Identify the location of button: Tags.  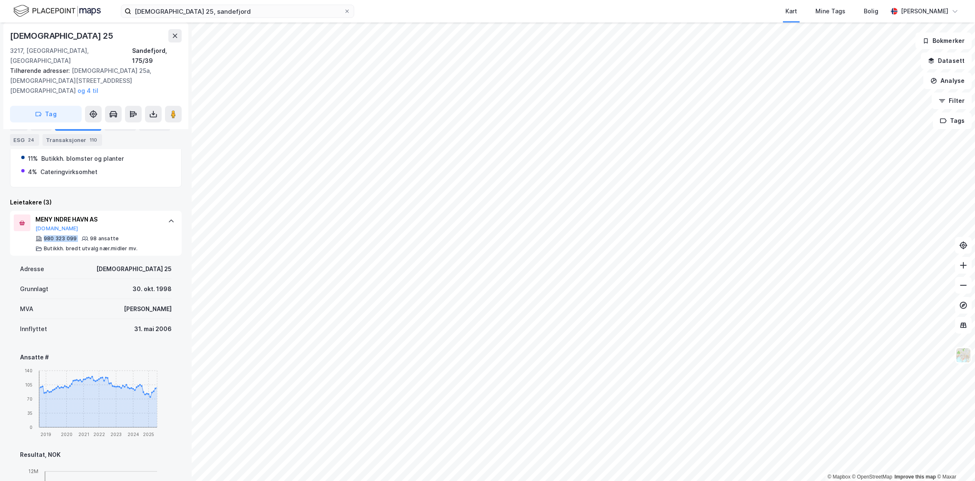
(952, 121).